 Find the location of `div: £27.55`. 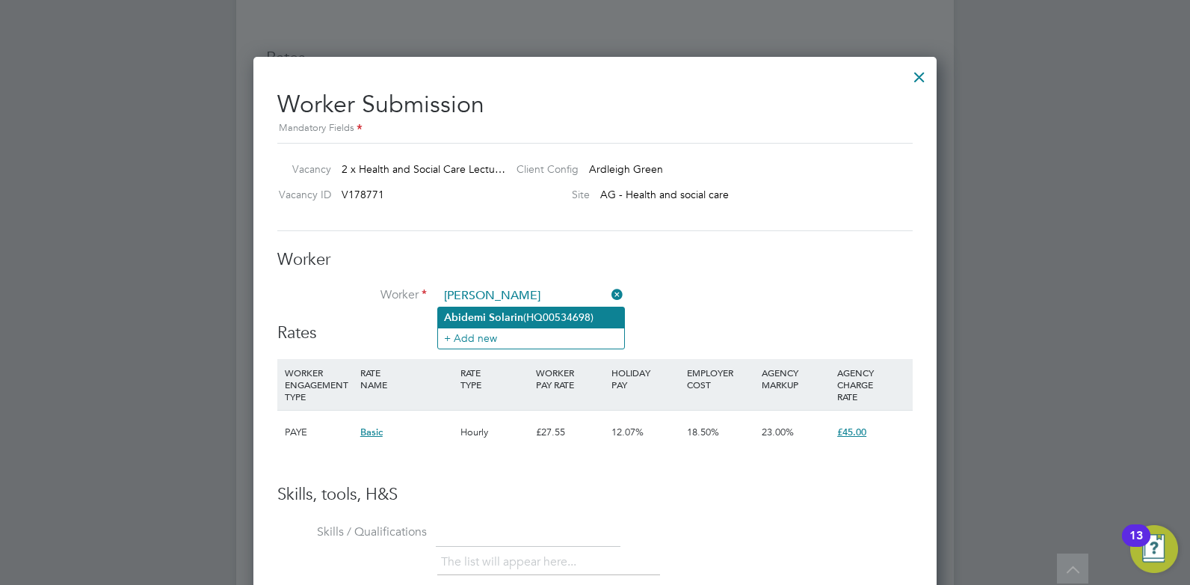

div: £27.55 is located at coordinates (570, 432).